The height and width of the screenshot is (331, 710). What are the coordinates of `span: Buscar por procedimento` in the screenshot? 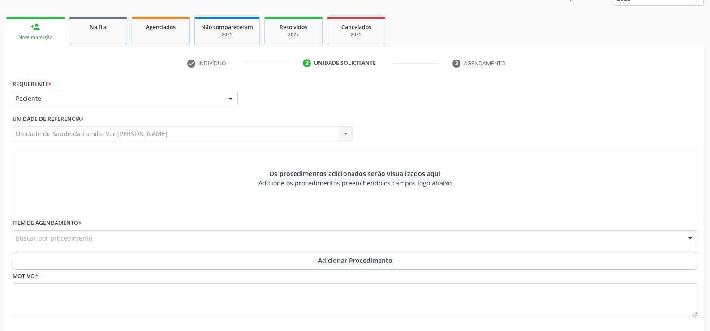 It's located at (54, 238).